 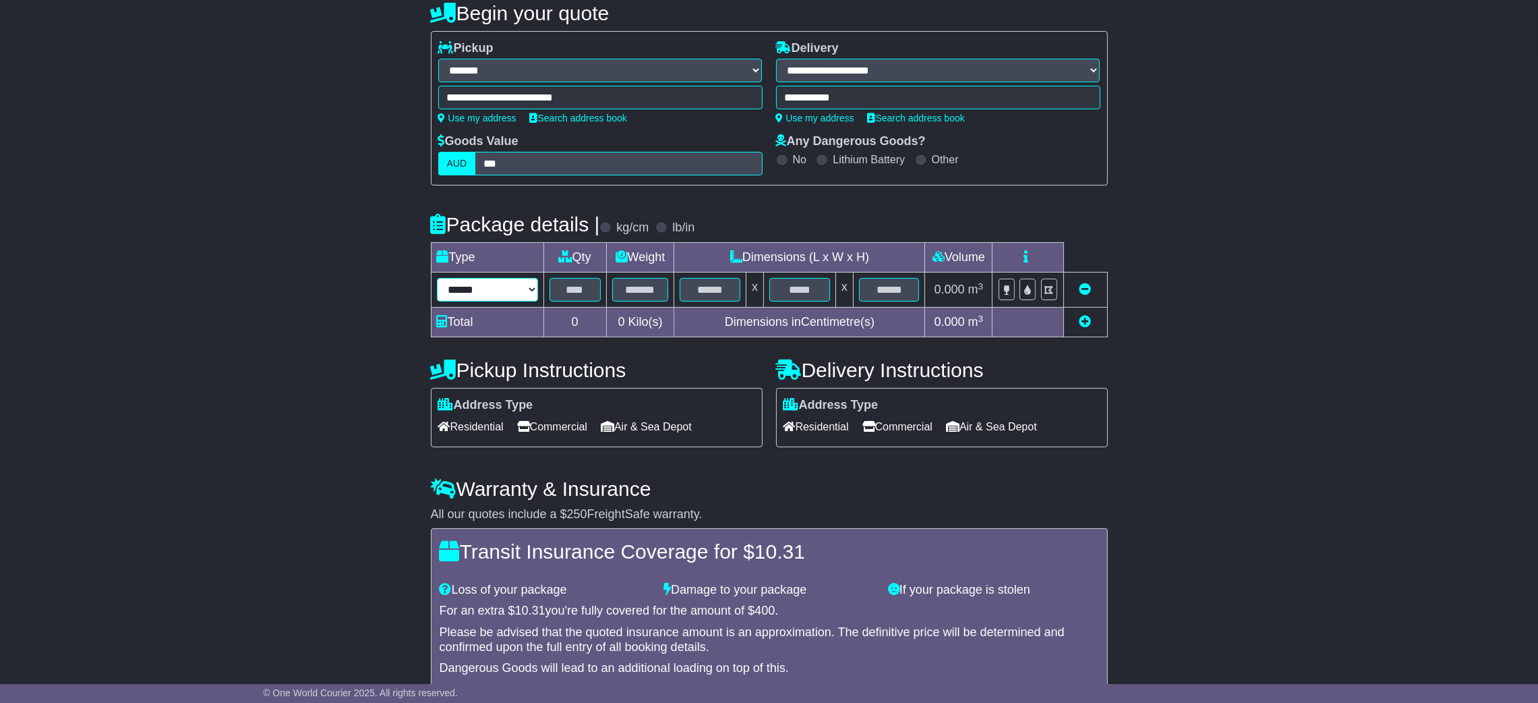 I want to click on label: Goods Value, so click(x=478, y=142).